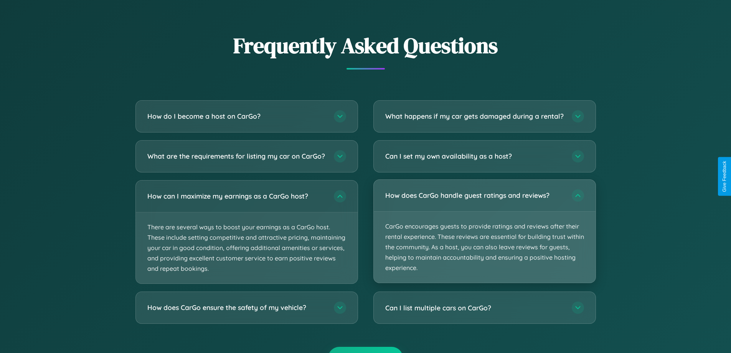 The image size is (731, 353). Describe the element at coordinates (366, 45) in the screenshot. I see `h2: Frequently Asked Questions` at that location.